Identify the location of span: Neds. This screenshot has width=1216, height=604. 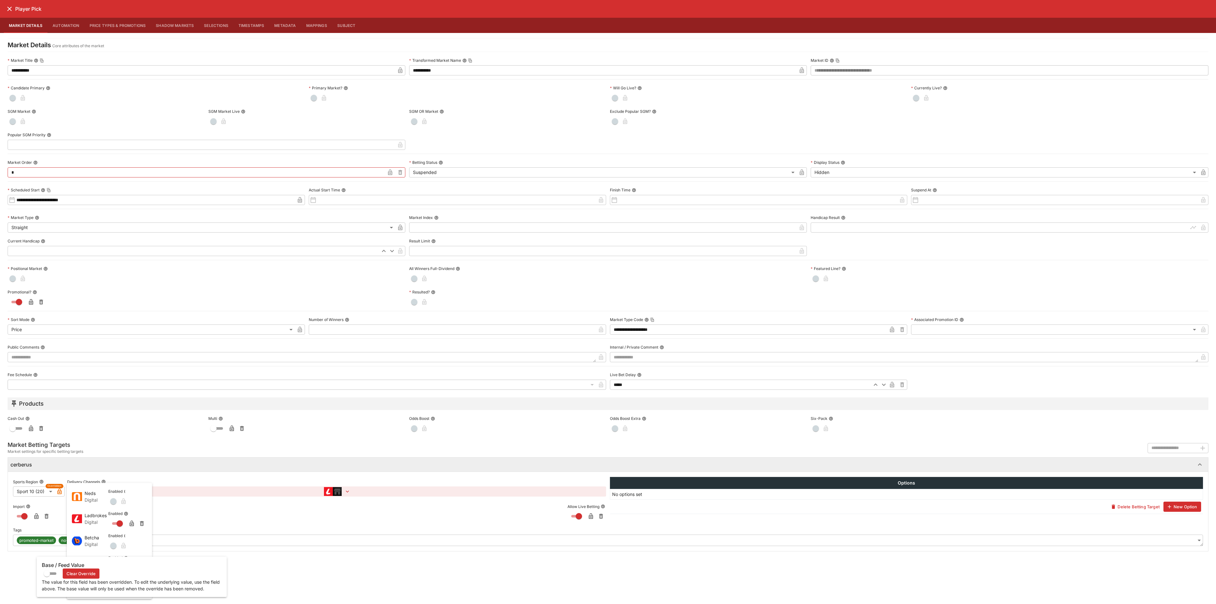
(96, 493).